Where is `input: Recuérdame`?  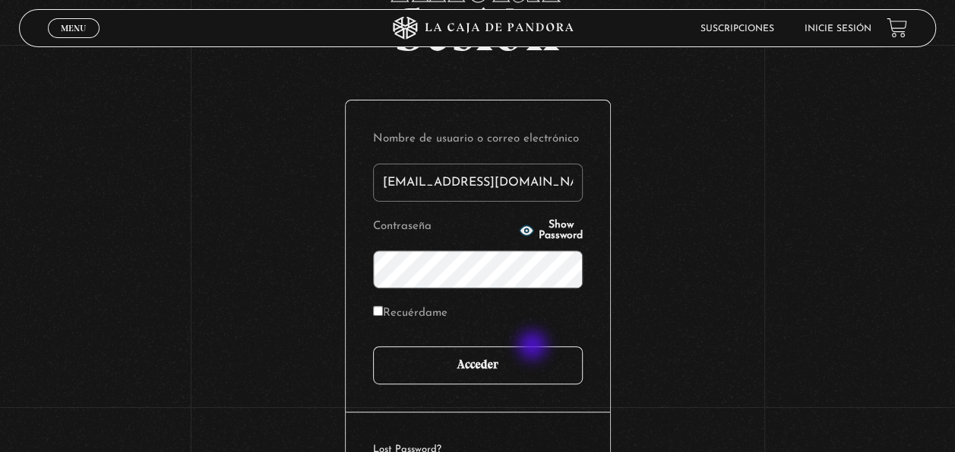
input: Recuérdame is located at coordinates (378, 310).